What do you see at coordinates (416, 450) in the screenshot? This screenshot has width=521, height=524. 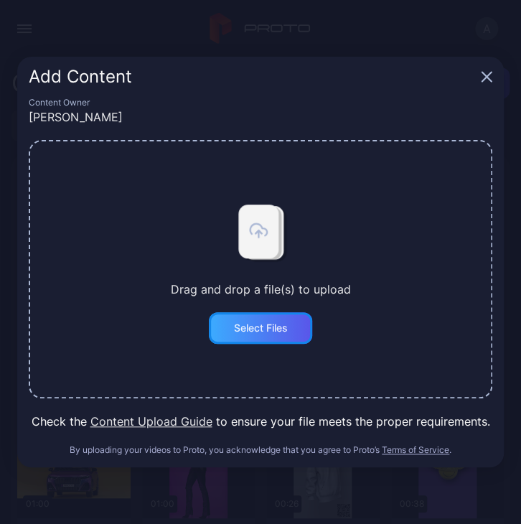 I see `button: Terms of Service` at bounding box center [416, 450].